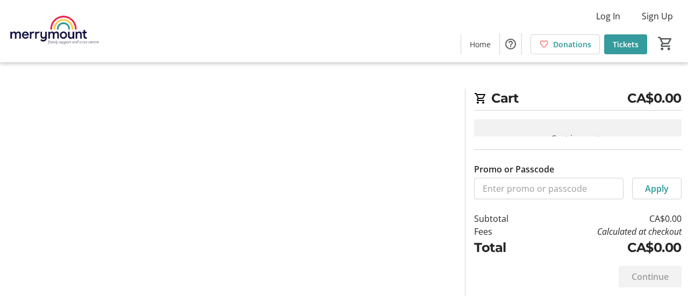  What do you see at coordinates (626, 44) in the screenshot?
I see `a: Tickets` at bounding box center [626, 44].